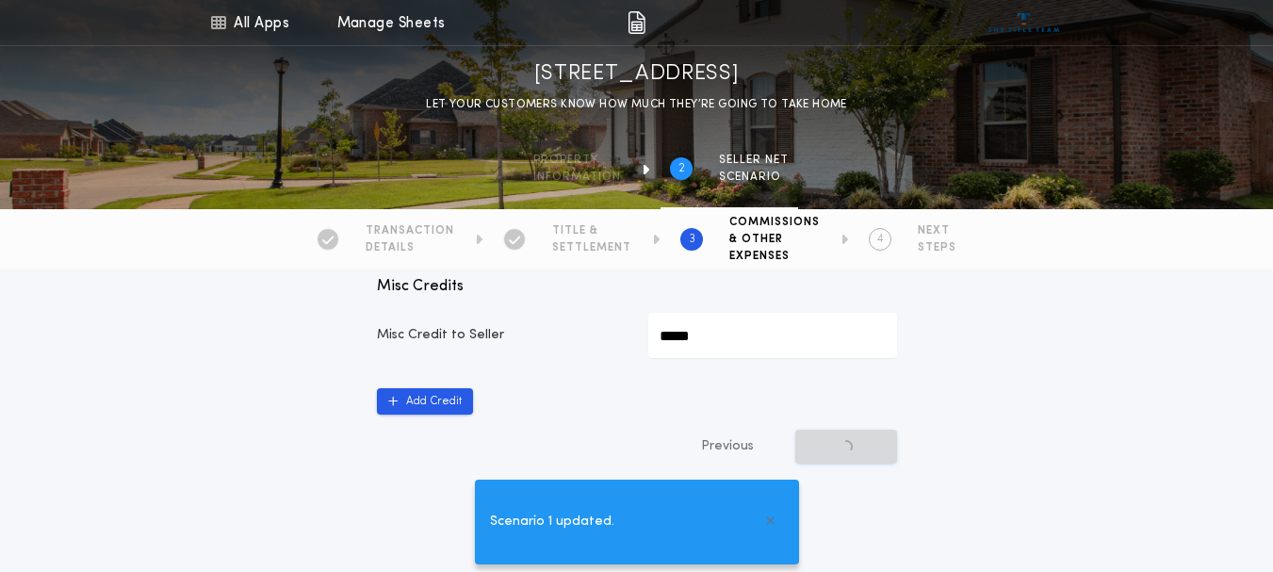  What do you see at coordinates (774, 222) in the screenshot?
I see `span: COMMISSIONS` at bounding box center [774, 222].